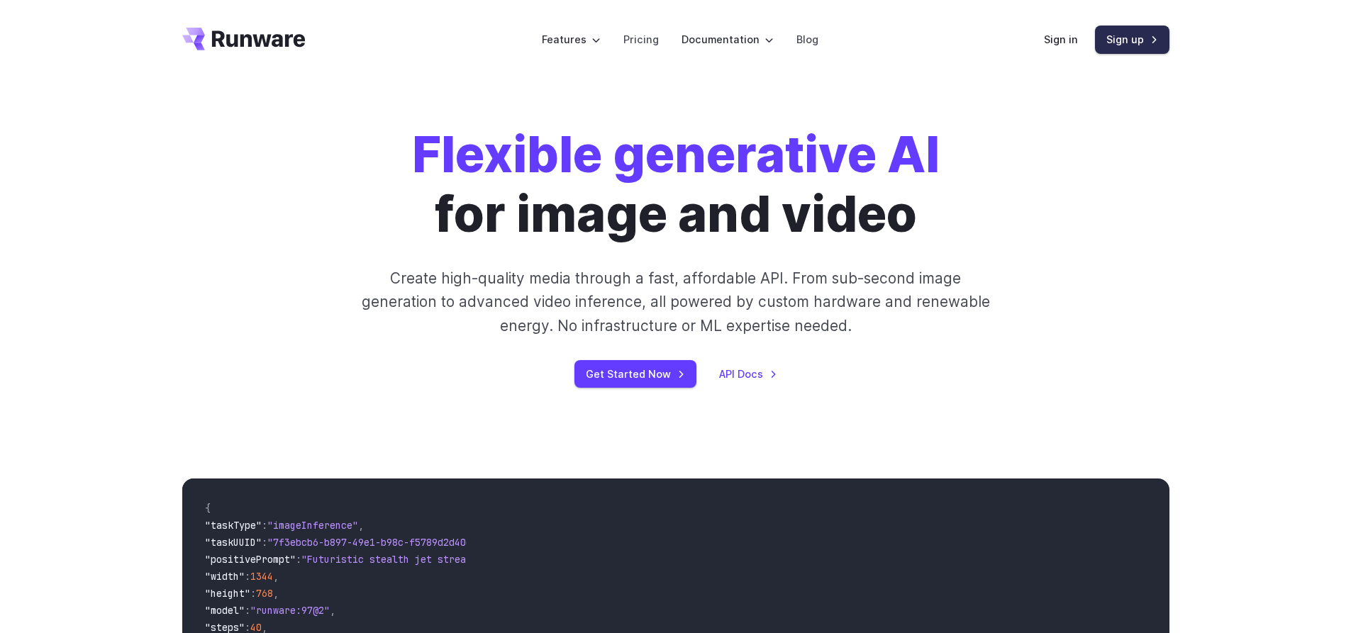 The height and width of the screenshot is (633, 1351). What do you see at coordinates (727, 39) in the screenshot?
I see `label: Documentation` at bounding box center [727, 39].